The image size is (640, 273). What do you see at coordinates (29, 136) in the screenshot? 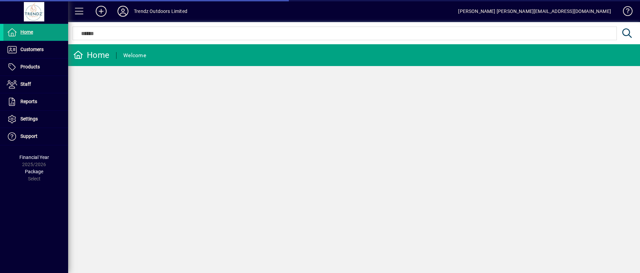
I see `span: Support` at bounding box center [29, 136].